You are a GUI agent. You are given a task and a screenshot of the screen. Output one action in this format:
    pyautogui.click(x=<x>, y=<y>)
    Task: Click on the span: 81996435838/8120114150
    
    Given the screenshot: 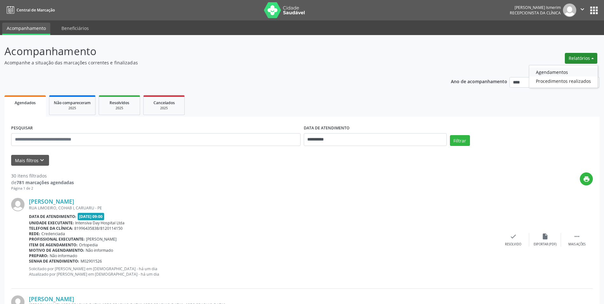 What is the action you would take?
    pyautogui.click(x=98, y=228)
    